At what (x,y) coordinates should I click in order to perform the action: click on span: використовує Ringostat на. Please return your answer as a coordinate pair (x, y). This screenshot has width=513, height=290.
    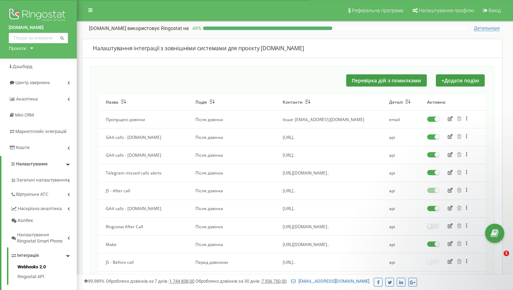
    Looking at the image, I should click on (158, 28).